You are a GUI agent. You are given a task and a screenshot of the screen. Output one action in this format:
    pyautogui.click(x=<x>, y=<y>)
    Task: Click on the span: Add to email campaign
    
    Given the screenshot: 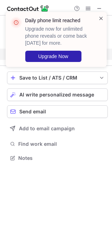 What is the action you would take?
    pyautogui.click(x=47, y=129)
    